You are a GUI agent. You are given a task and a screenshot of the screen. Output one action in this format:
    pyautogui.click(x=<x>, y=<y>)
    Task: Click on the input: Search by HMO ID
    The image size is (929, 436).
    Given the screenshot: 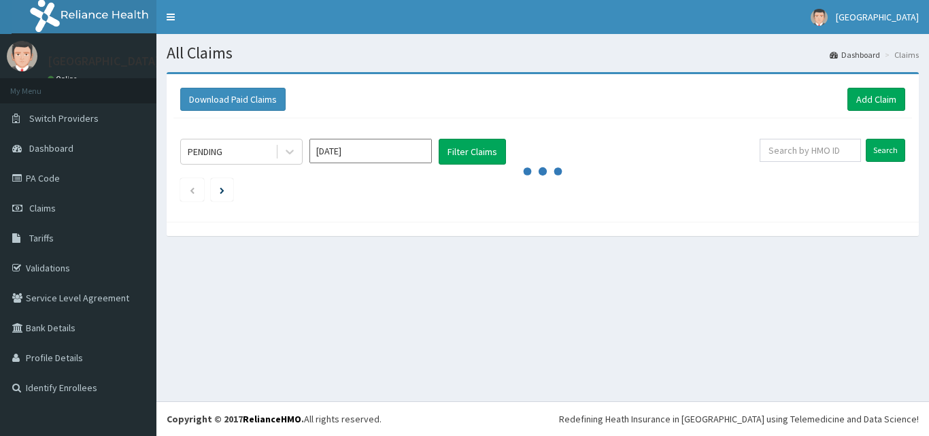 What is the action you would take?
    pyautogui.click(x=810, y=150)
    